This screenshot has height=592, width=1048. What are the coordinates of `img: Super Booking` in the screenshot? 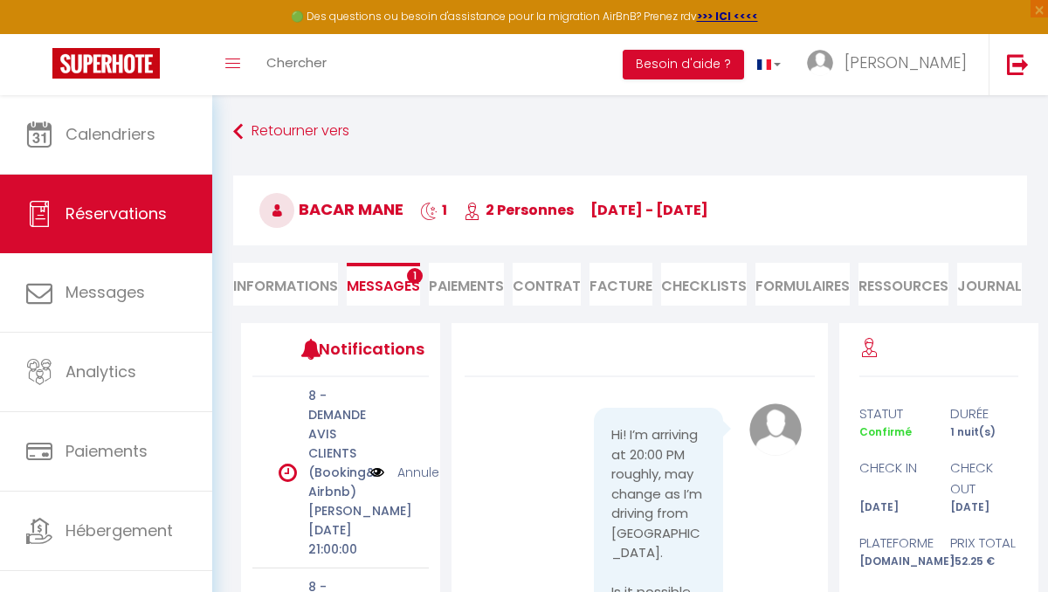 It's located at (106, 63).